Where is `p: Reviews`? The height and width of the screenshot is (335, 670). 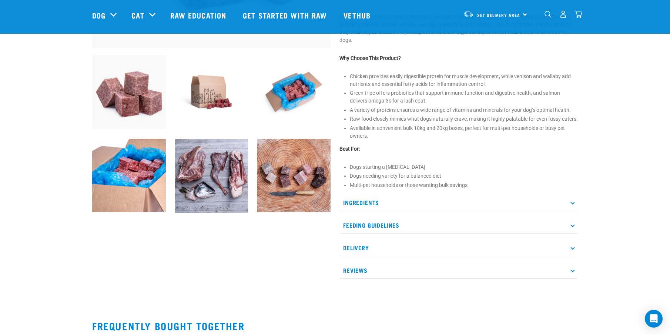
p: Reviews is located at coordinates (458, 270).